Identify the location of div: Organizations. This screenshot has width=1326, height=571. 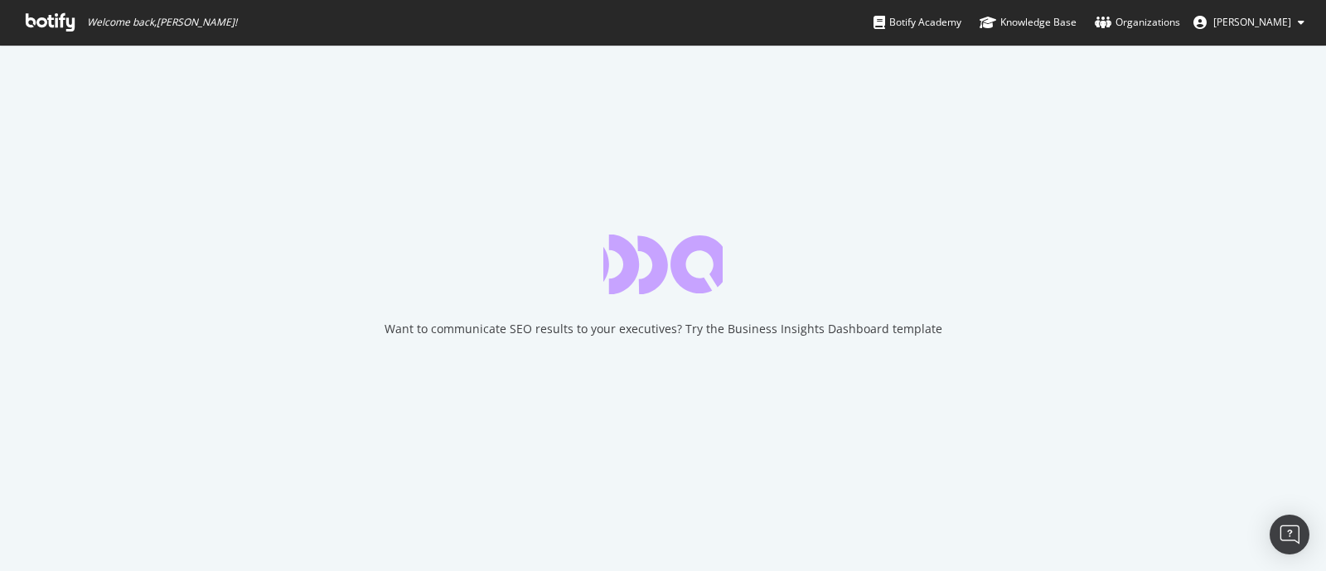
(1137, 22).